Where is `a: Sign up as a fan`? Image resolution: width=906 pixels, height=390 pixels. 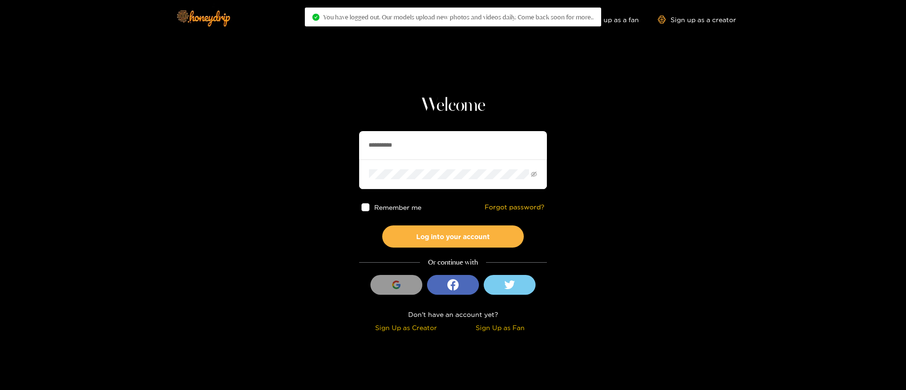
a: Sign up as a fan is located at coordinates (607, 19).